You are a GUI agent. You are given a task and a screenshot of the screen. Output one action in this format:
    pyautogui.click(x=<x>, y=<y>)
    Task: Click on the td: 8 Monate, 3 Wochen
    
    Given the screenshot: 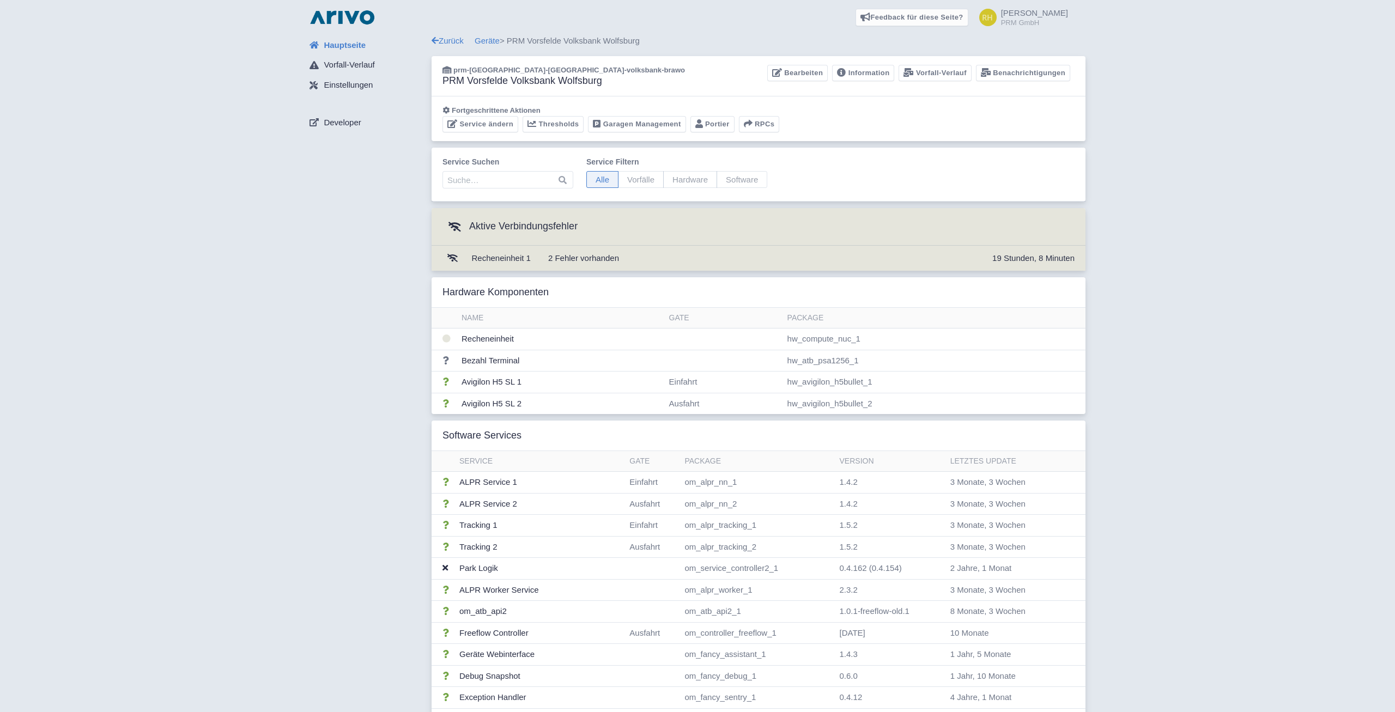 What is the action you would take?
    pyautogui.click(x=1005, y=612)
    